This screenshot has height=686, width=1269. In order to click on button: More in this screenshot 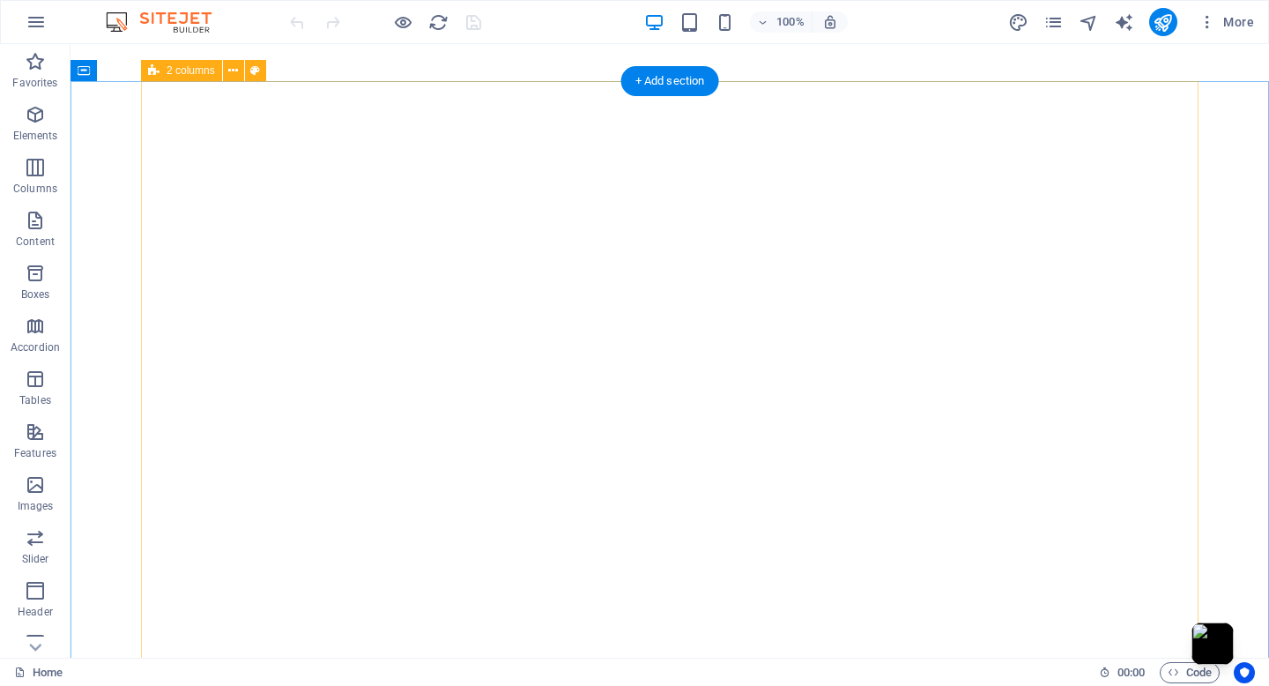, I will do `click(1226, 22)`.